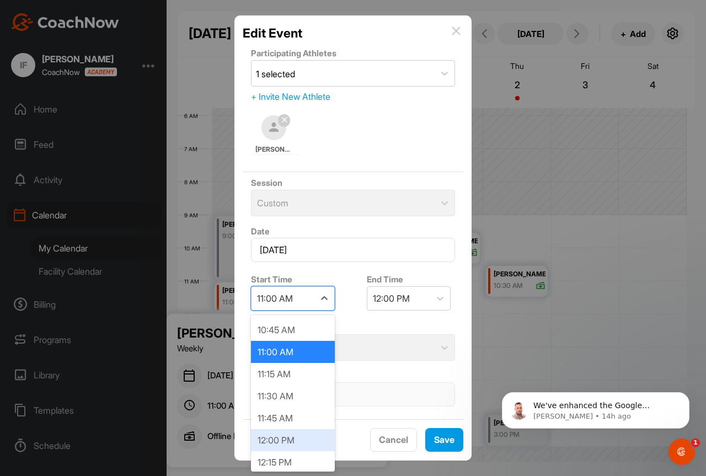  What do you see at coordinates (293, 374) in the screenshot?
I see `div: 11:15 AM` at bounding box center [293, 374].